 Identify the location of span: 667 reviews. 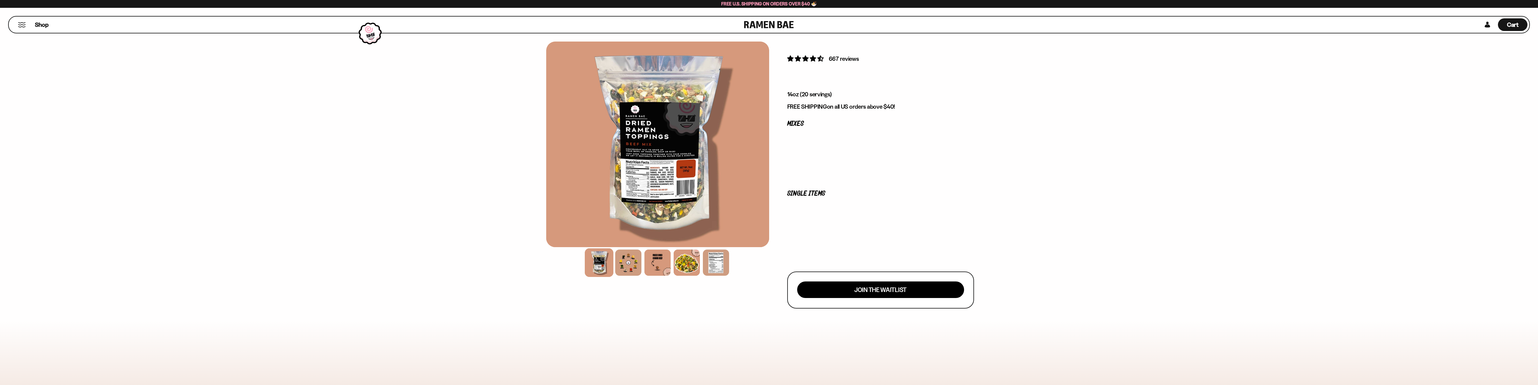
(844, 59).